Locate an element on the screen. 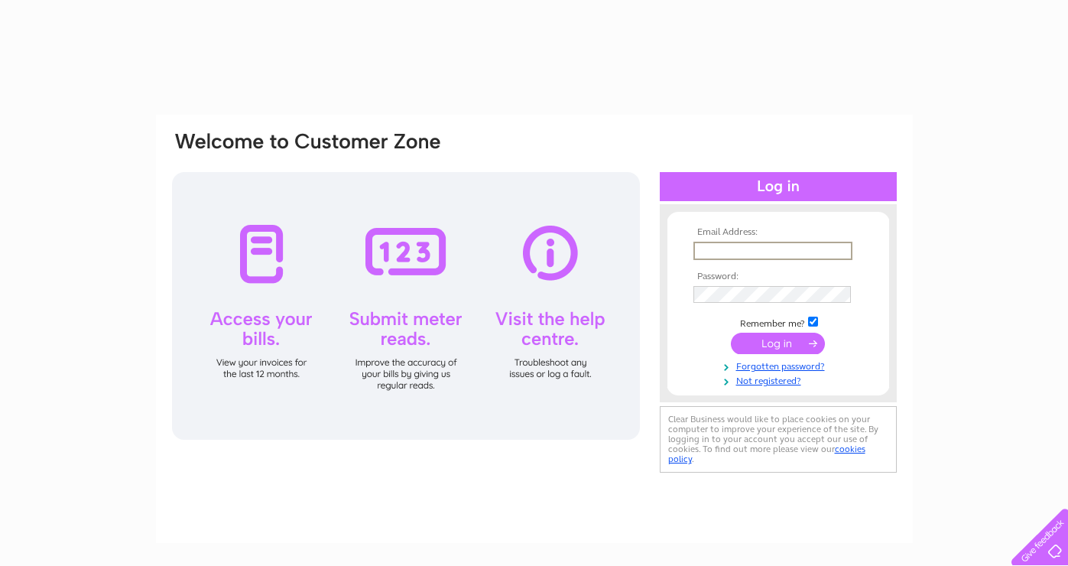 The width and height of the screenshot is (1068, 566). input: Submit is located at coordinates (777, 343).